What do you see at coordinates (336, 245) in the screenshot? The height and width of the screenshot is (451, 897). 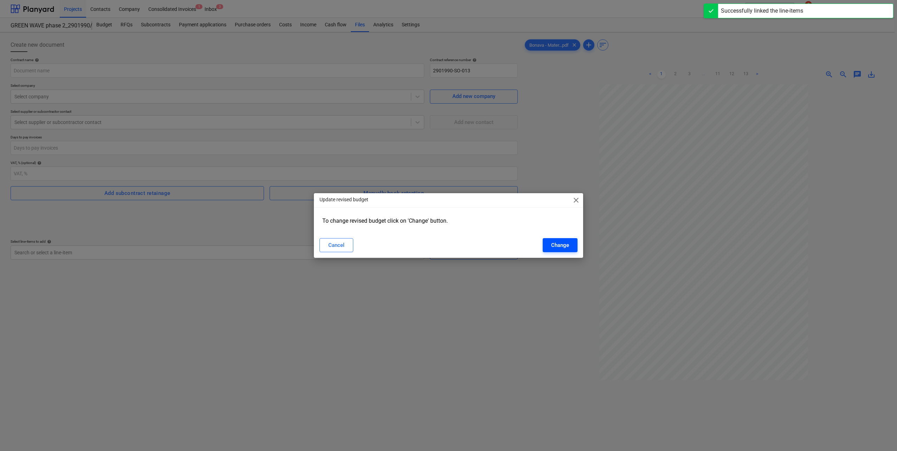 I see `div: Cancel` at bounding box center [336, 245].